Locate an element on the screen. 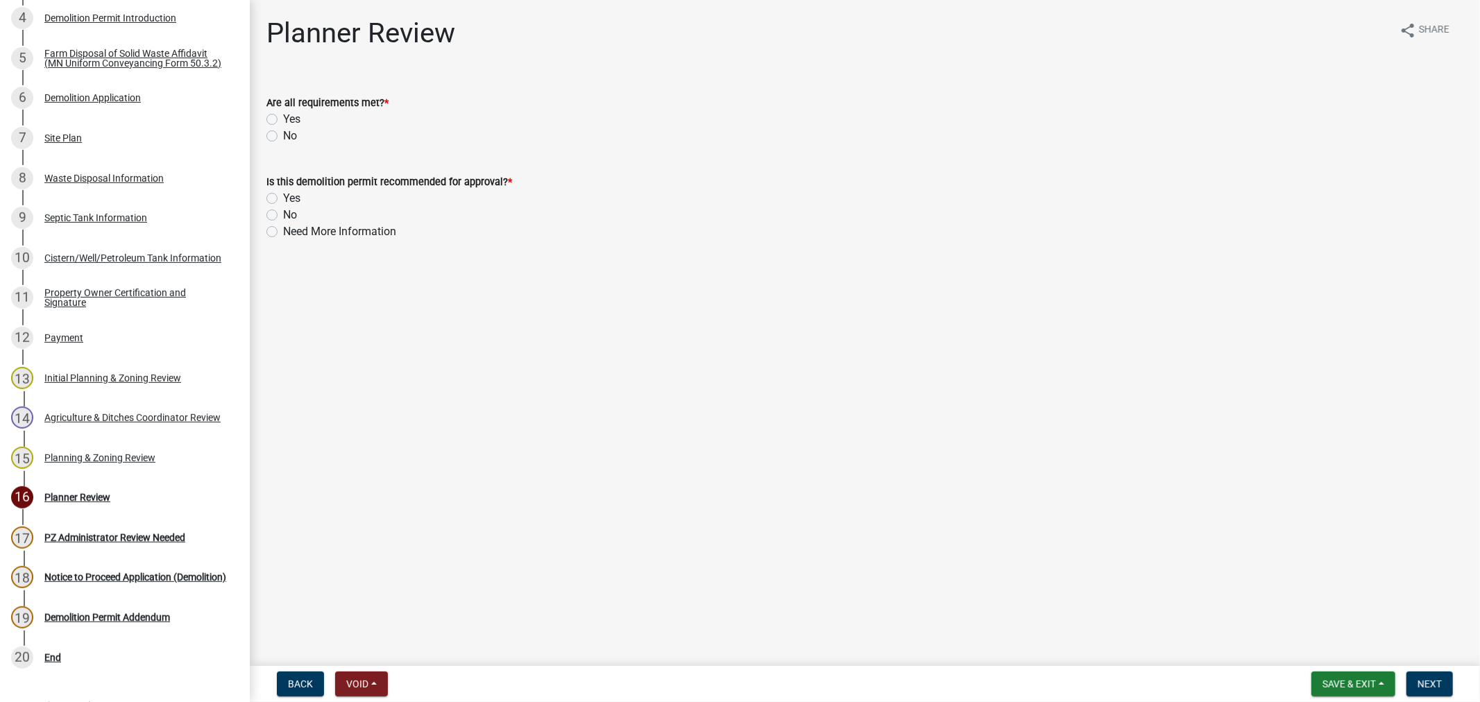 This screenshot has width=1480, height=702. div: 7 is located at coordinates (22, 138).